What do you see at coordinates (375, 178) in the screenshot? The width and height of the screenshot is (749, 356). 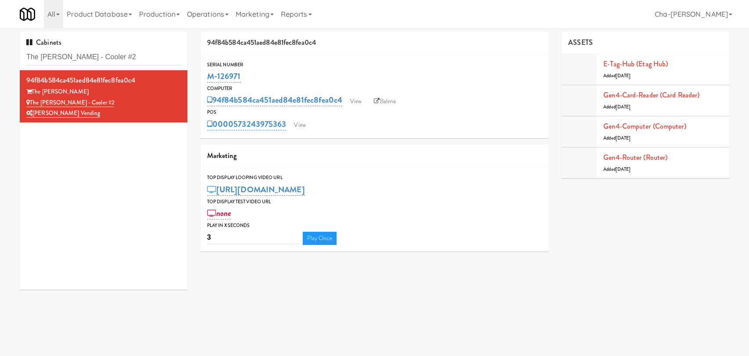 I see `div: Top Display Looping Video Url` at bounding box center [375, 178].